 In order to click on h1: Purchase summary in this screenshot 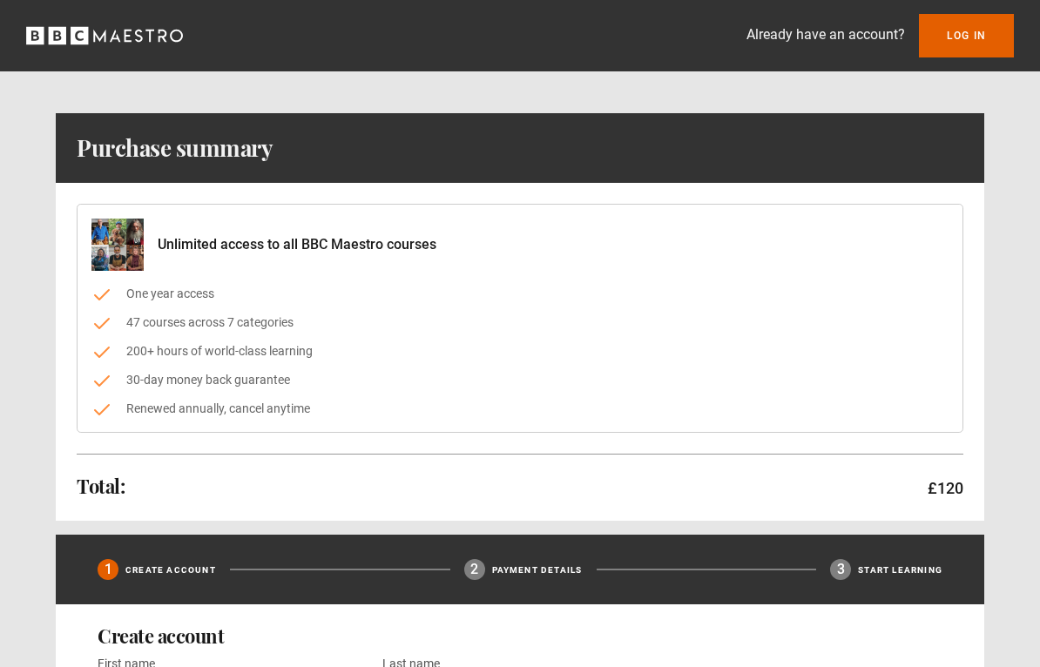, I will do `click(174, 148)`.